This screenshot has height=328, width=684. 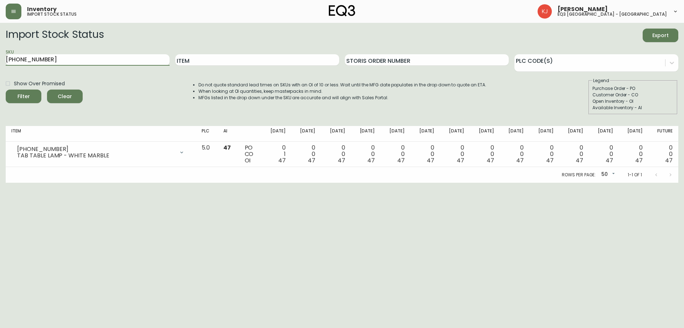 I want to click on span: Export, so click(x=661, y=35).